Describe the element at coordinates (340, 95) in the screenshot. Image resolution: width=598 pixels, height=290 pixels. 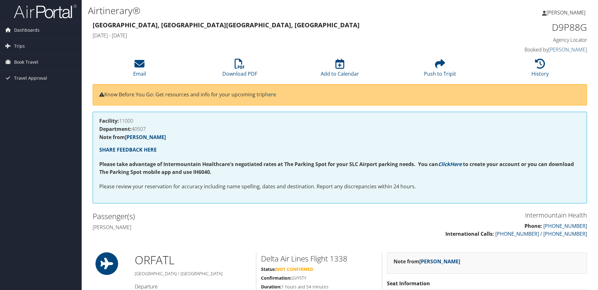
I see `p: Know Before You Go: Get resources and info for your upcoming trip` at that location.